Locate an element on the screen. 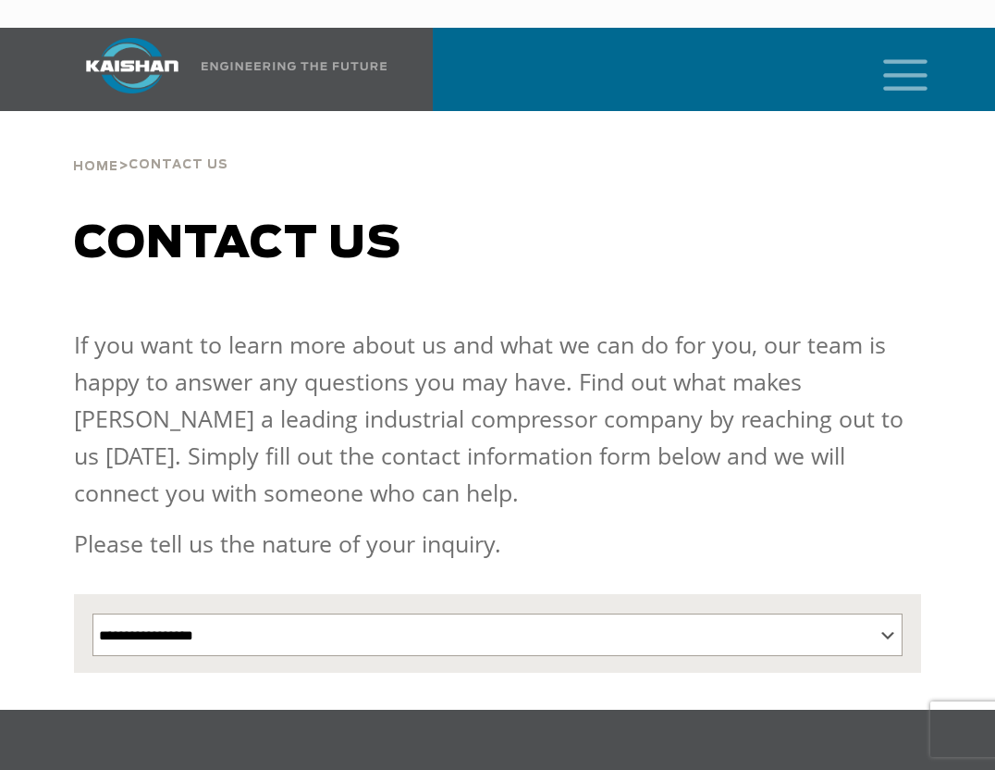  p: If you want to learn more about us and what we can do for you, our team is happy to answer any qu... is located at coordinates (498, 418).